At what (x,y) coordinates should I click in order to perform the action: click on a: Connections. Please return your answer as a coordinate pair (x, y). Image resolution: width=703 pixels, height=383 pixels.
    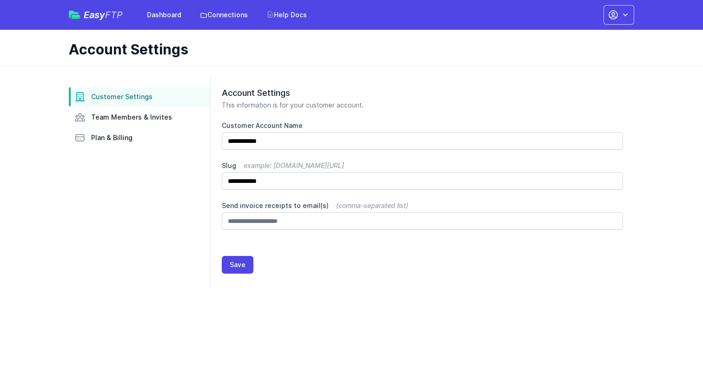
    Looking at the image, I should click on (224, 15).